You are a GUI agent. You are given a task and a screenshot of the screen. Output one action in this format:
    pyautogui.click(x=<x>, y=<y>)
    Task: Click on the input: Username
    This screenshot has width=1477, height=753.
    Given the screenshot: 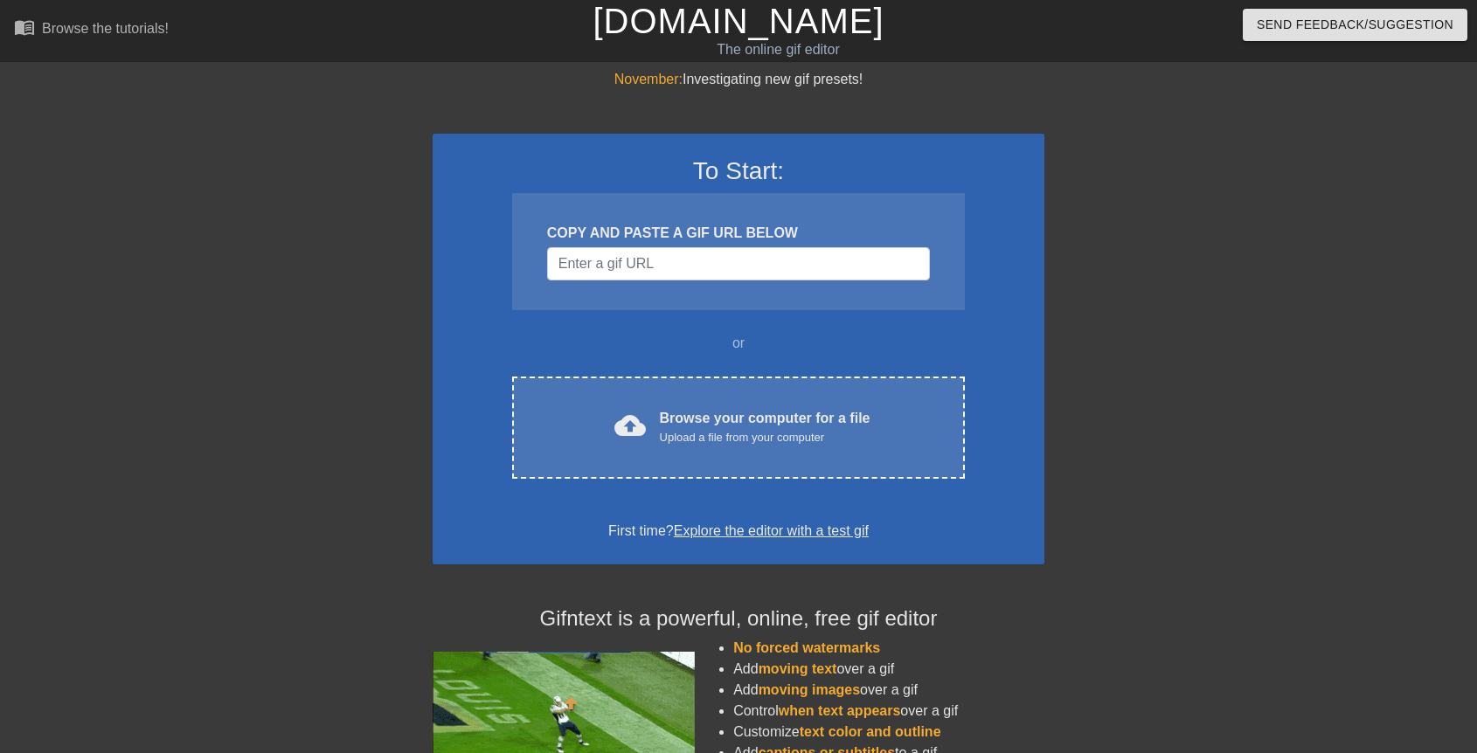 What is the action you would take?
    pyautogui.click(x=738, y=264)
    